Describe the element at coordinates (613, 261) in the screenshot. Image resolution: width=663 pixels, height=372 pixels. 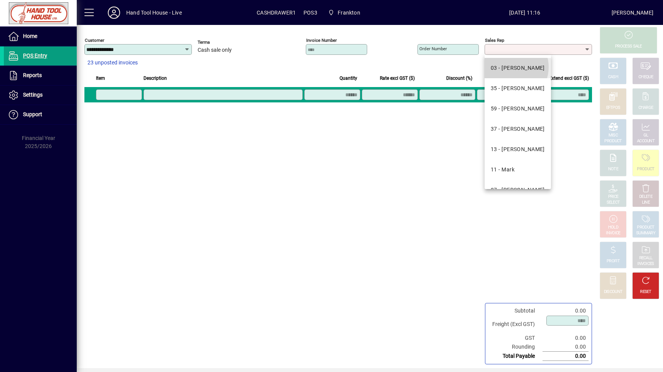
I see `div: PROFIT` at that location.